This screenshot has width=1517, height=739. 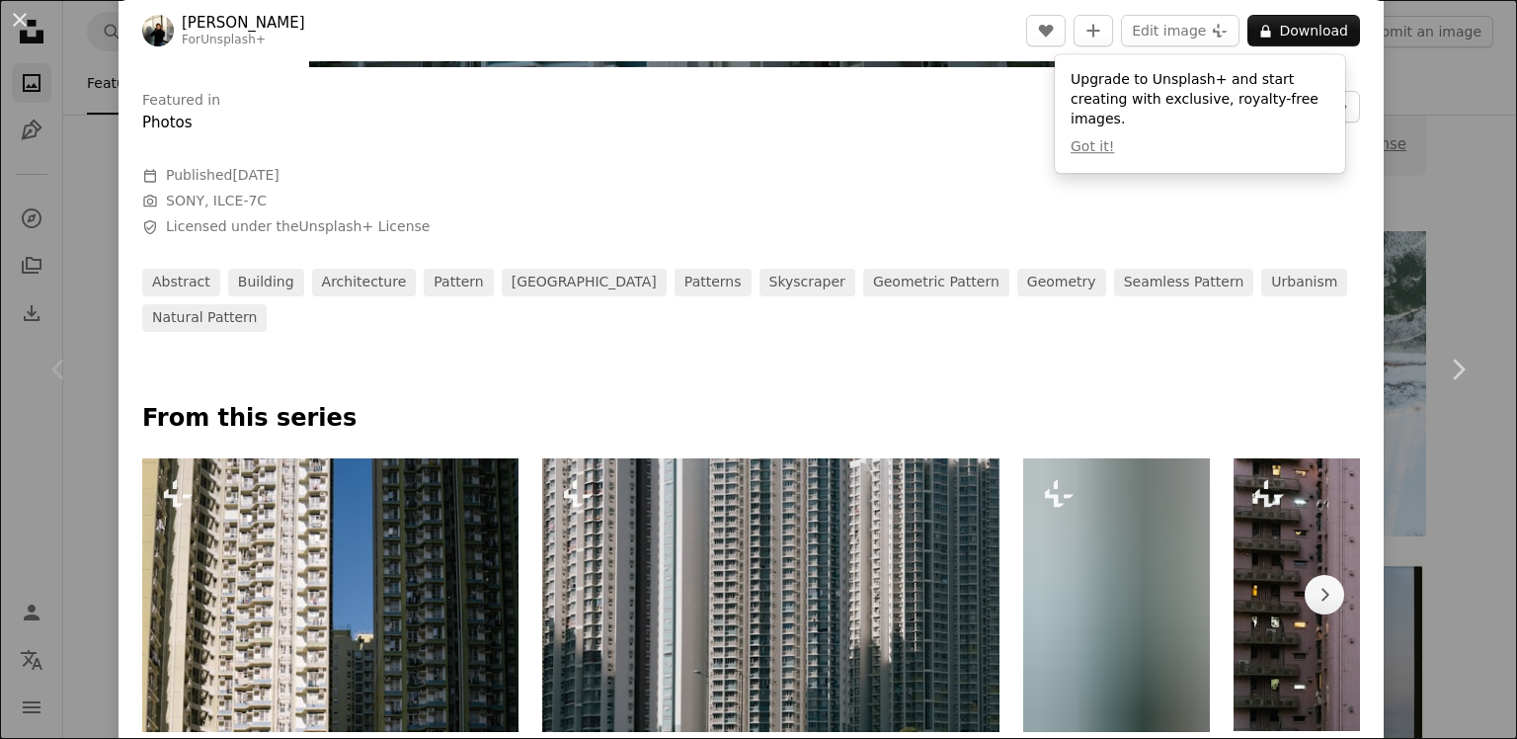 What do you see at coordinates (243, 41) in the screenshot?
I see `div: For` at bounding box center [243, 41].